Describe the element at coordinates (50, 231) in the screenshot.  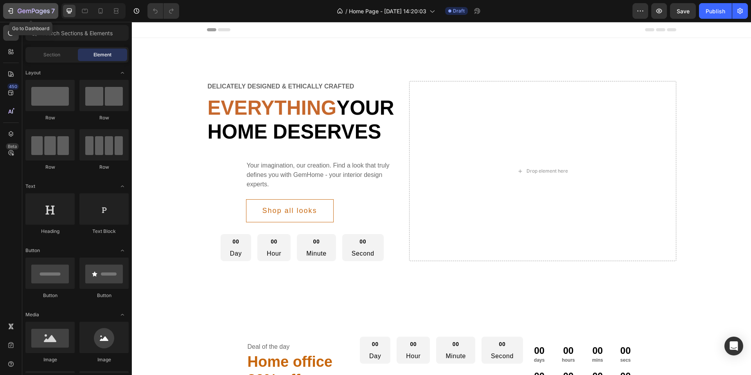
I see `div: Heading` at that location.